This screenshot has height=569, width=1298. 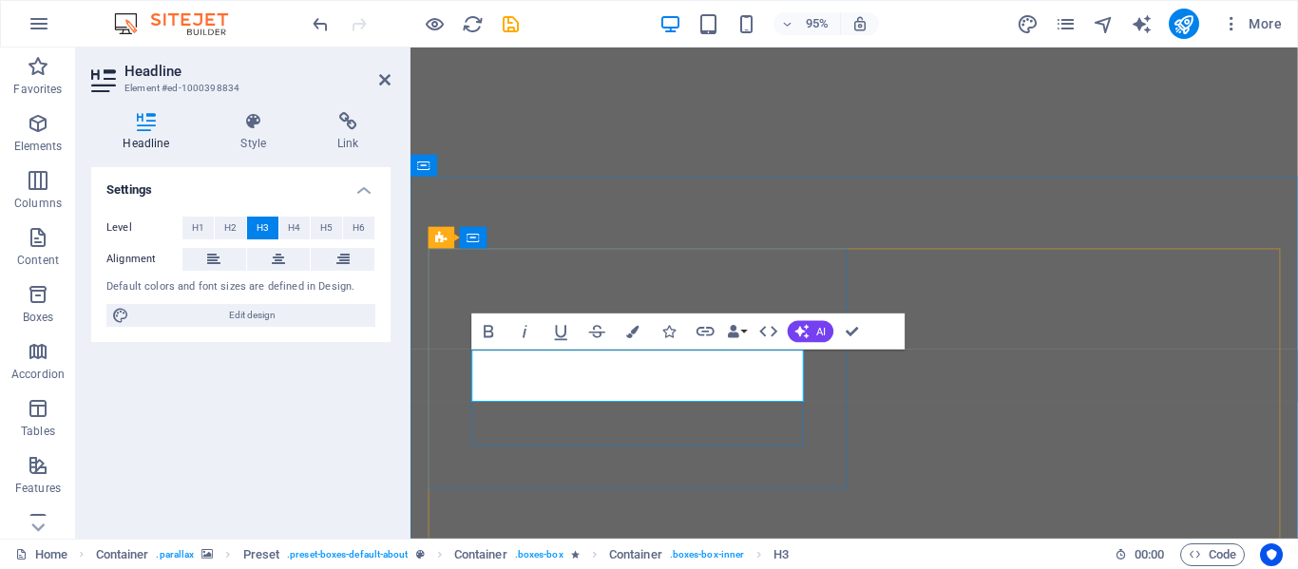 What do you see at coordinates (810, 332) in the screenshot?
I see `button: AI` at bounding box center [810, 332].